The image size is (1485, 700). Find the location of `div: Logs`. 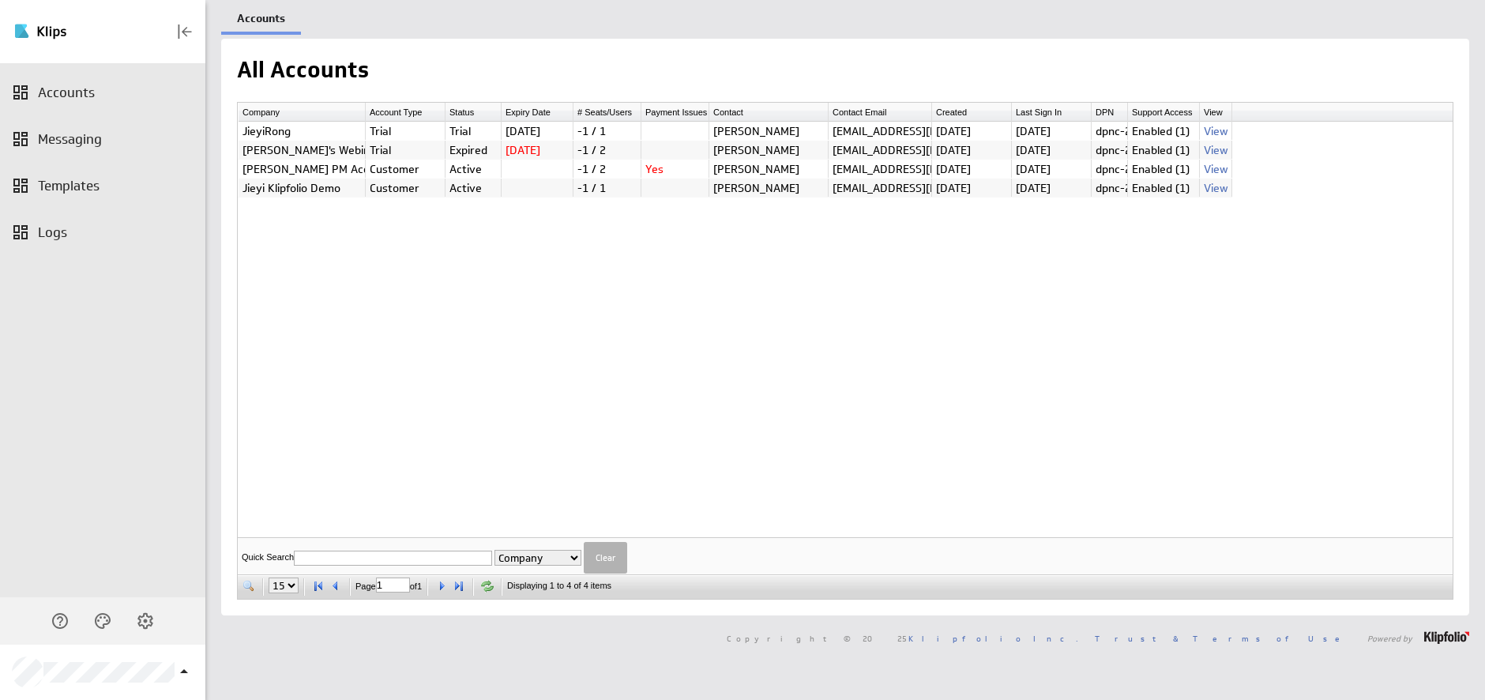

div: Logs is located at coordinates (119, 232).